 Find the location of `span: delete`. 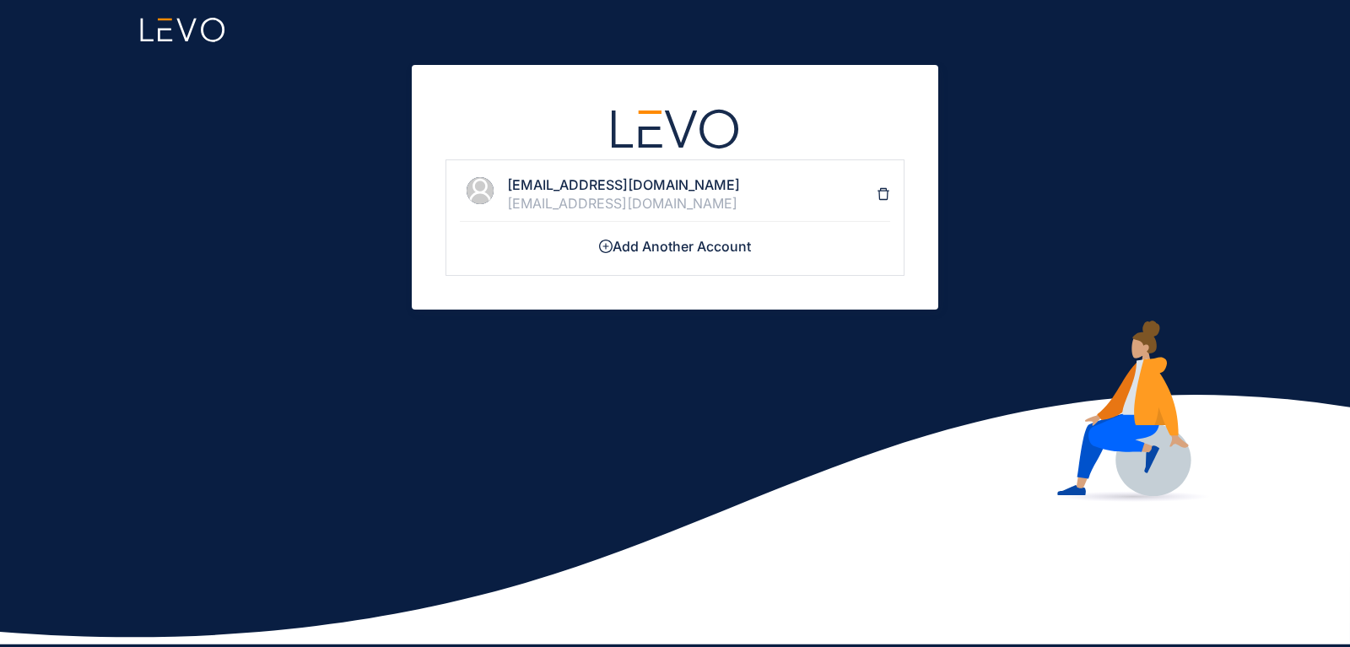

span: delete is located at coordinates (884, 194).